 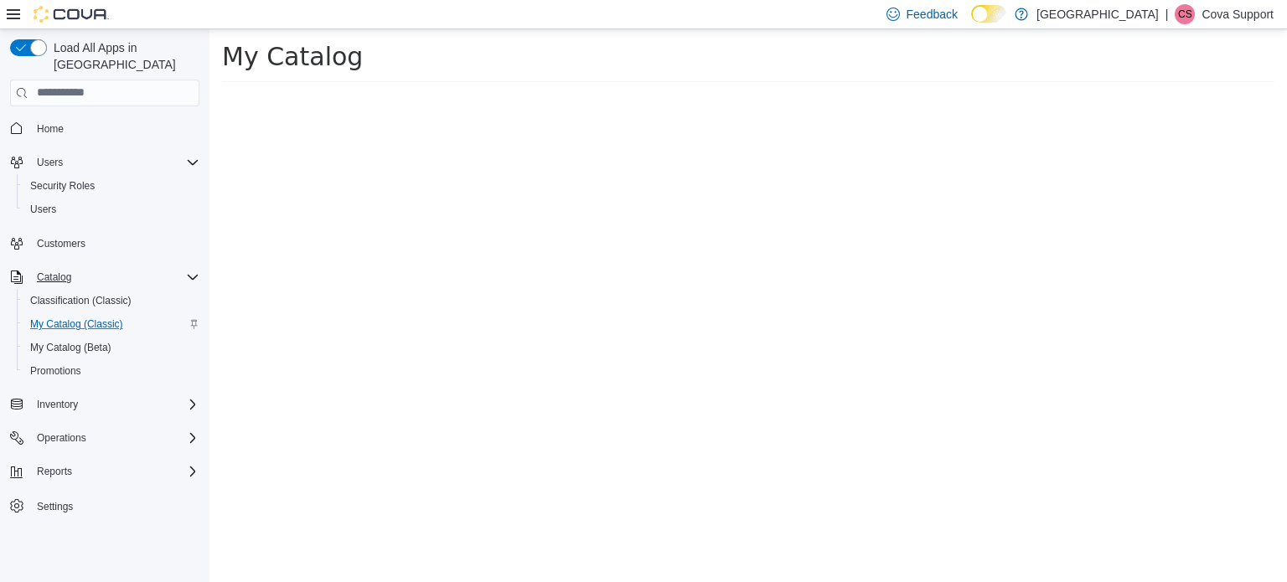 What do you see at coordinates (105, 336) in the screenshot?
I see `nav: Complex example` at bounding box center [105, 336].